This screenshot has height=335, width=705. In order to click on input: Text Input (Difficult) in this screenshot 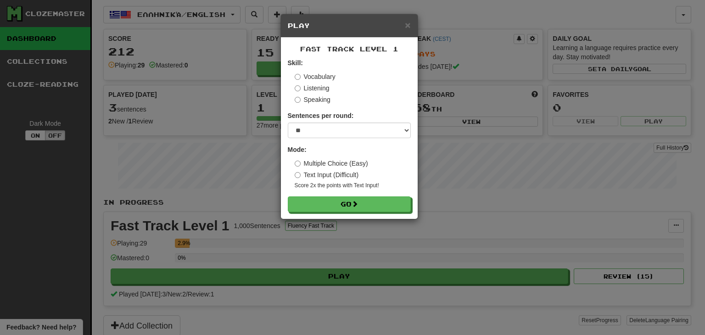, I will do `click(297, 175)`.